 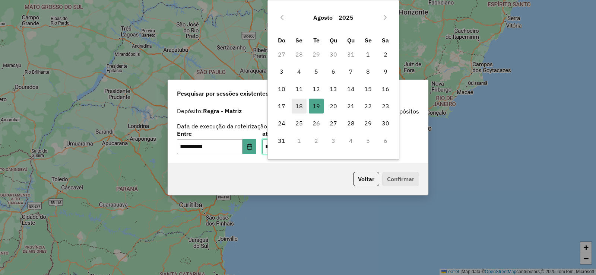 What do you see at coordinates (223, 126) in the screenshot?
I see `label: Data de execução da roteirização:` at bounding box center [223, 126].